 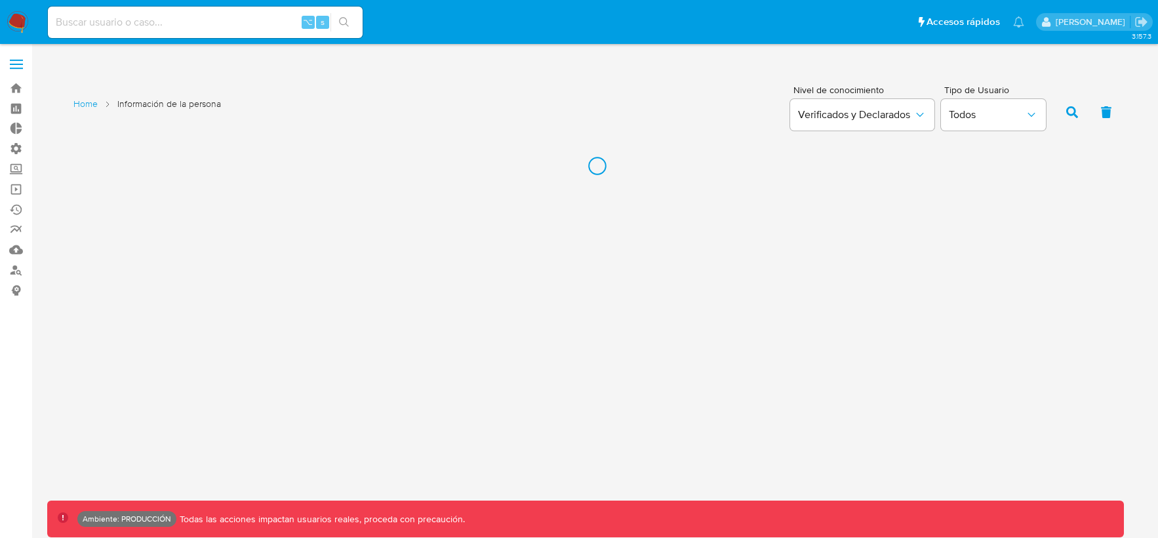 What do you see at coordinates (321, 519) in the screenshot?
I see `p: Todas las acciones impactan usuarios reales, proceda con precaución.` at bounding box center [321, 519].